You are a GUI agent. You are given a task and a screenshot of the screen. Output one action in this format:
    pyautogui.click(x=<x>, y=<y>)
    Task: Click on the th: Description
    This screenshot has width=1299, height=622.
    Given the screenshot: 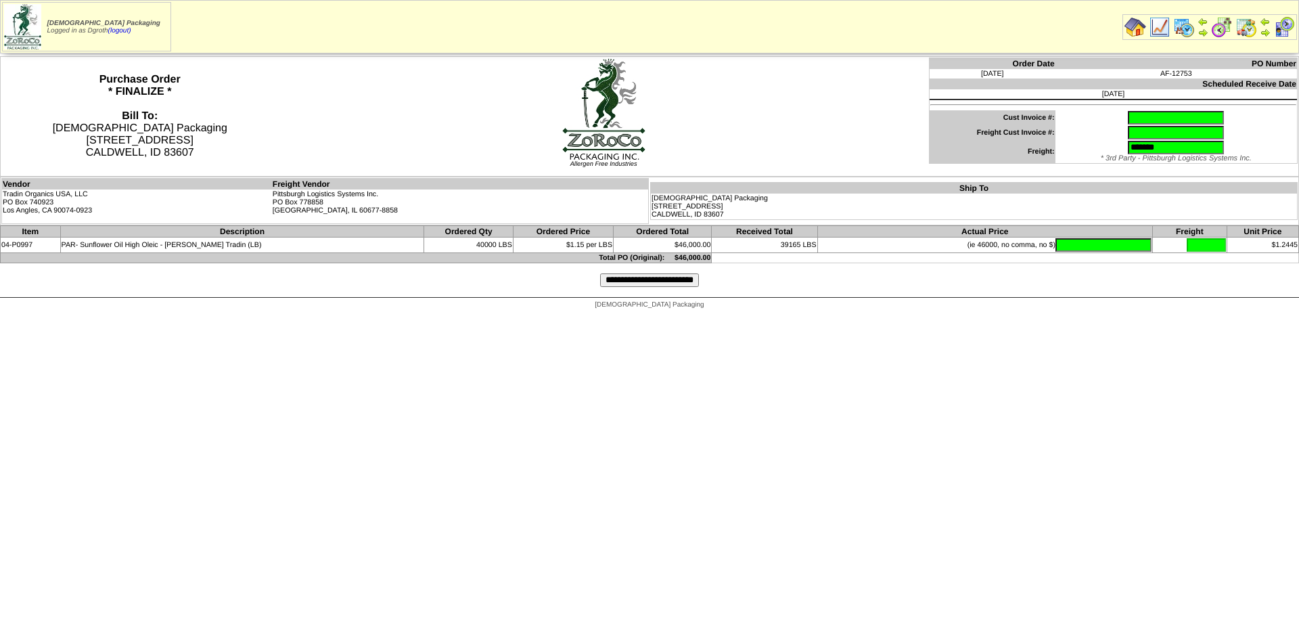 What is the action you would take?
    pyautogui.click(x=242, y=231)
    